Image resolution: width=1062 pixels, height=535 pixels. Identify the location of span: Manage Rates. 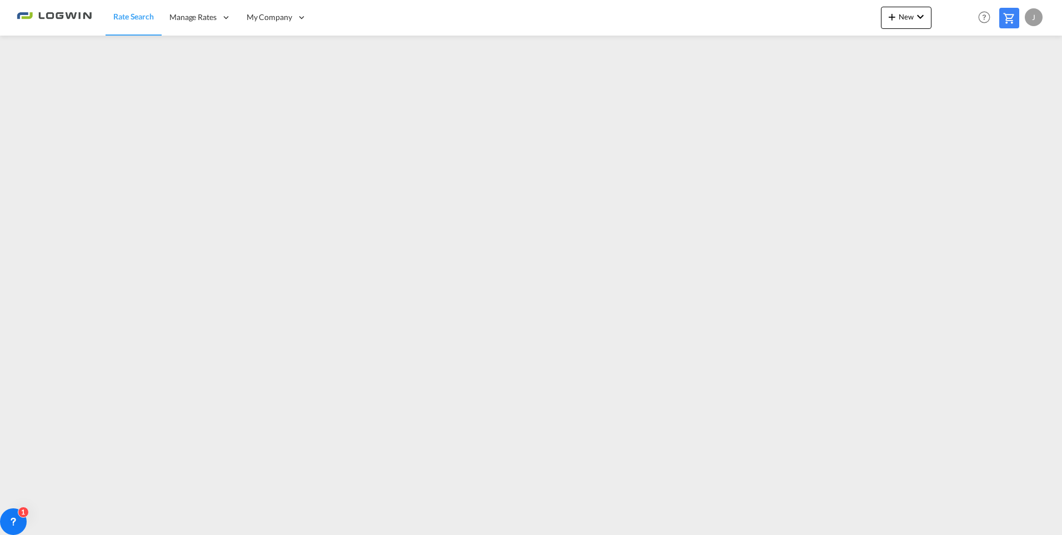
(193, 17).